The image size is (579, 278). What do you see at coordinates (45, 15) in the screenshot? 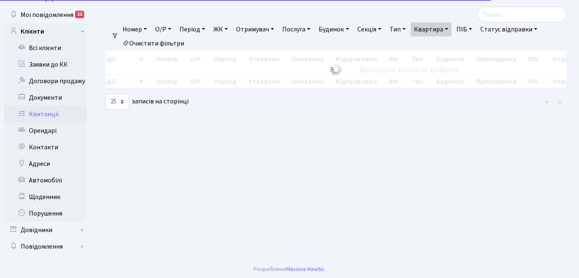
I see `a: Мої повідомлення12` at bounding box center [45, 15].